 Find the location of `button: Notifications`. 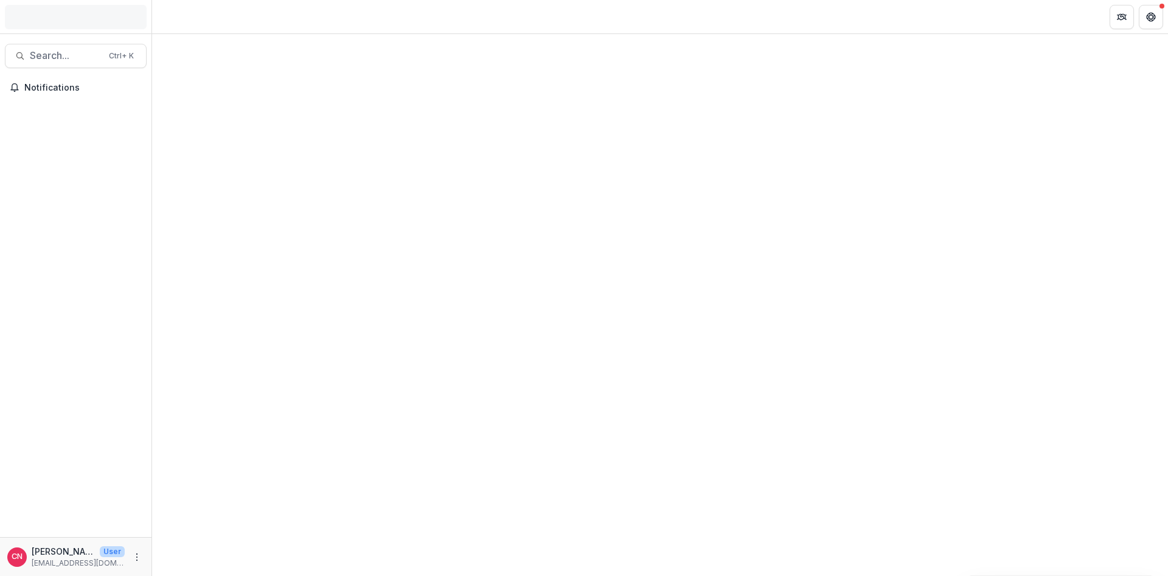

button: Notifications is located at coordinates (75, 88).